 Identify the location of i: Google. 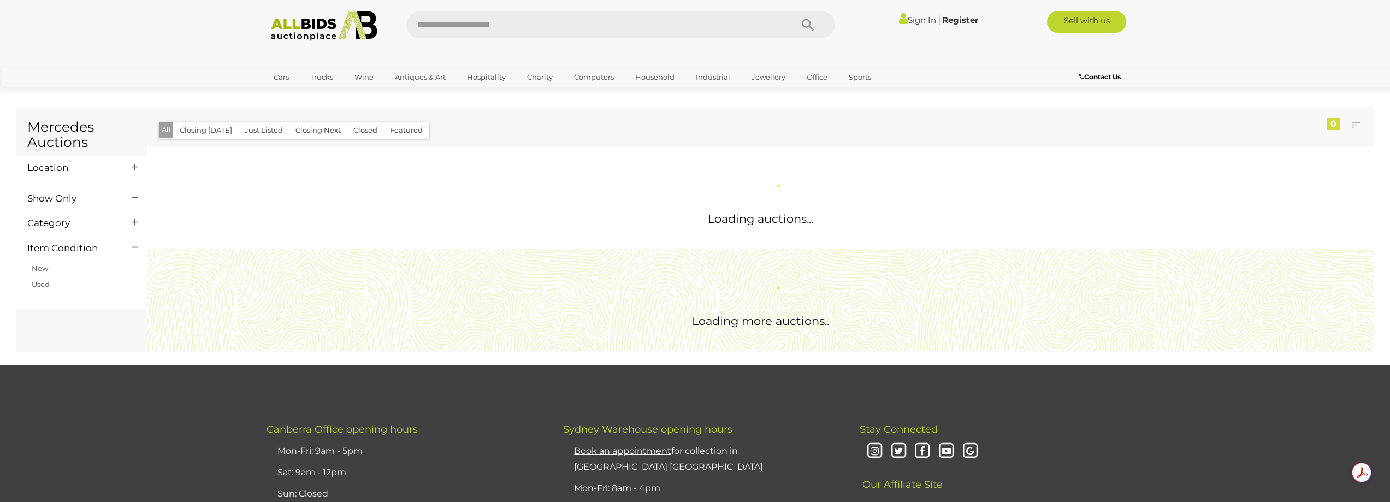
(970, 451).